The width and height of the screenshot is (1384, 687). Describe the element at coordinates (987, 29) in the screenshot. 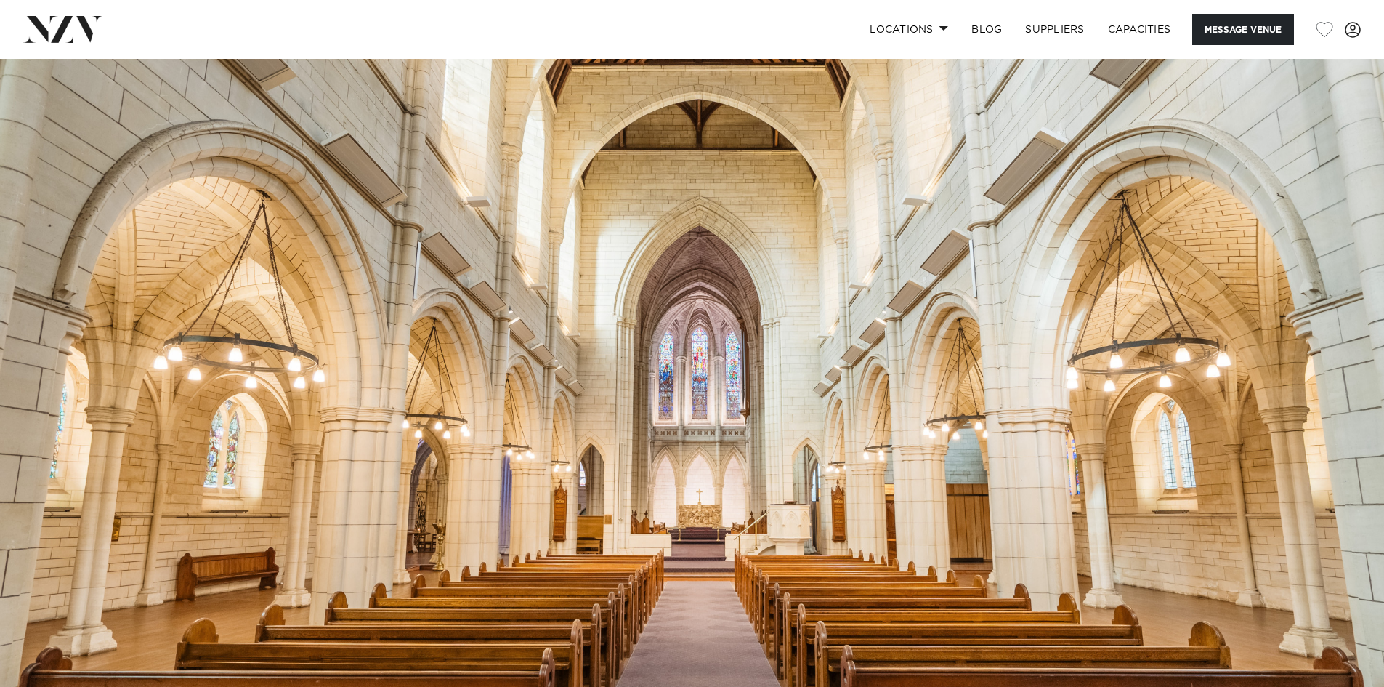

I see `a: BLOG` at that location.